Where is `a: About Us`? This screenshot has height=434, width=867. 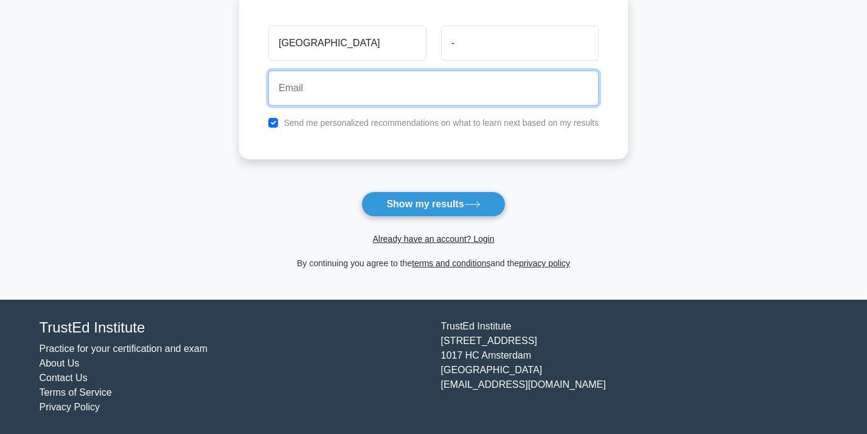
a: About Us is located at coordinates (60, 363).